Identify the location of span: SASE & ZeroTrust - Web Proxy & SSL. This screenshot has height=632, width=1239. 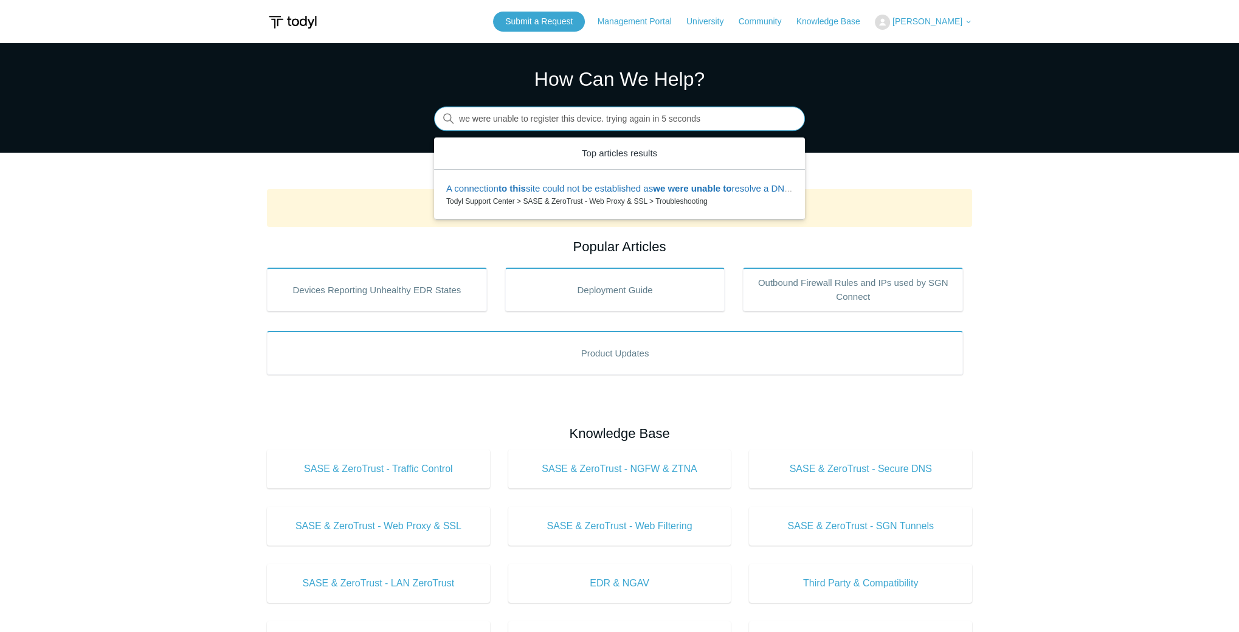
(378, 526).